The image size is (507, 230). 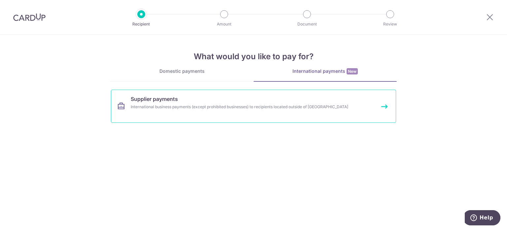 I want to click on span: Help, so click(x=21, y=8).